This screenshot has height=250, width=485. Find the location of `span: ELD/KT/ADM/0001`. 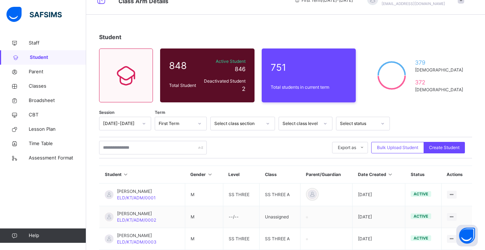

span: ELD/KT/ADM/0001 is located at coordinates (136, 197).